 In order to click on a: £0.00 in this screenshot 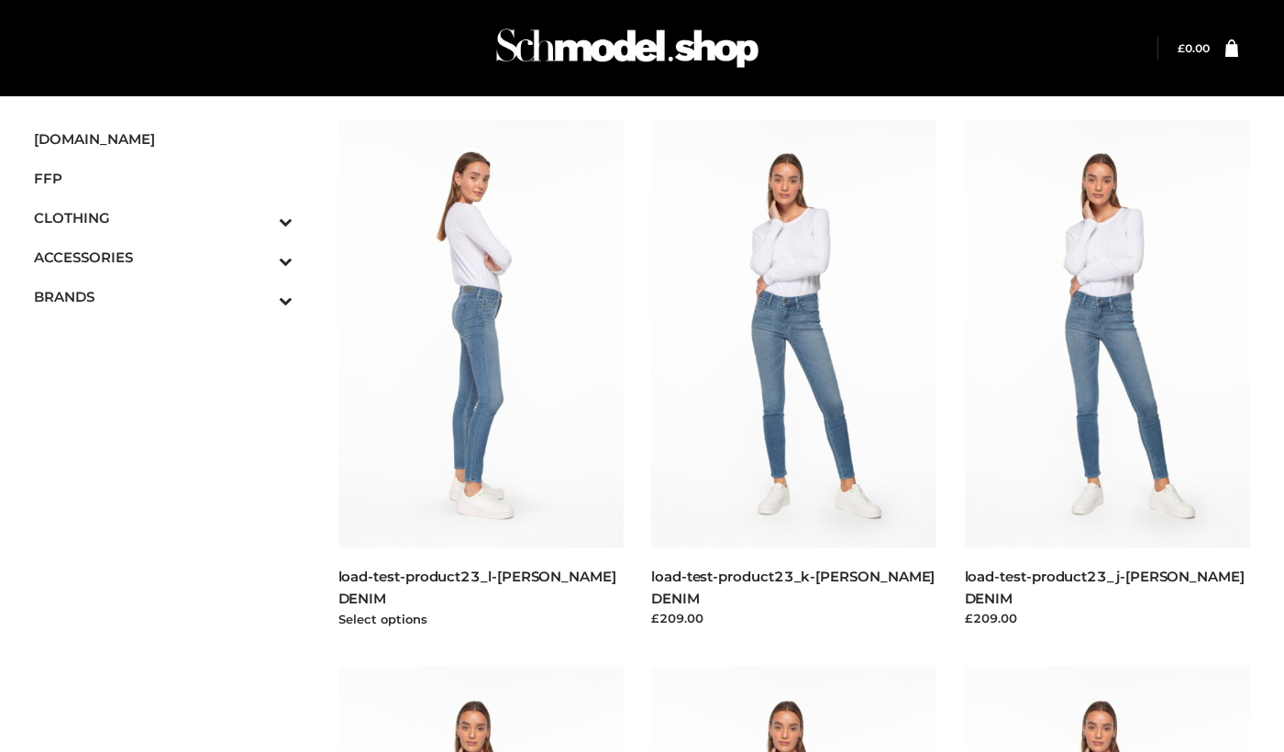, I will do `click(1194, 48)`.